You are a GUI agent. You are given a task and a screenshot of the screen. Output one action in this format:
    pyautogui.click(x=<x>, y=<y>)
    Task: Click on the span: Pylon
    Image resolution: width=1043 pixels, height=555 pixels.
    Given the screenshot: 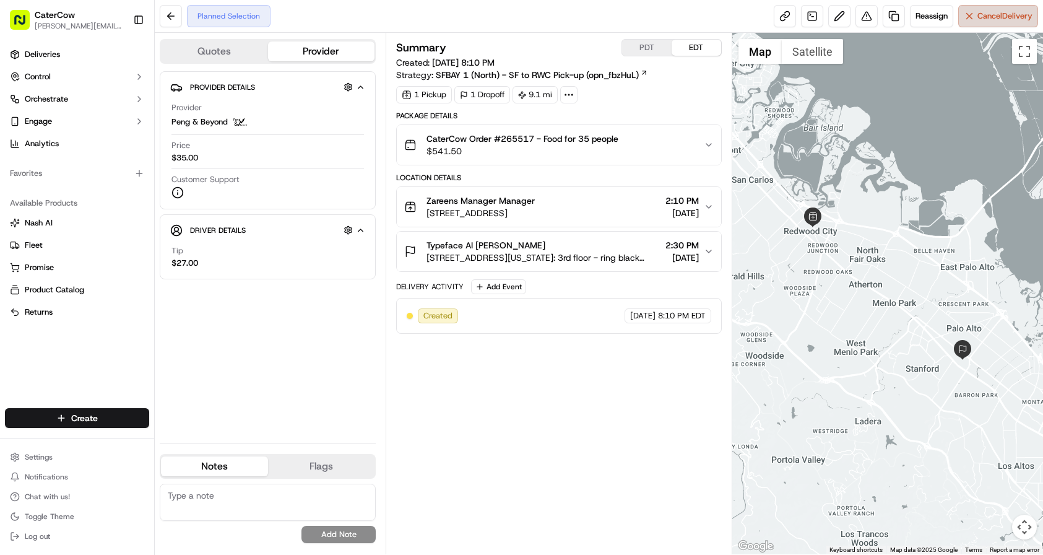 What is the action you would take?
    pyautogui.click(x=136, y=214)
    